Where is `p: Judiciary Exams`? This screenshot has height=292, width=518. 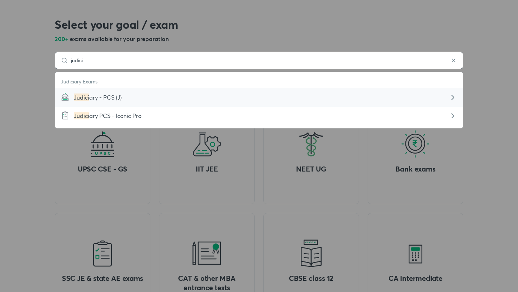 p: Judiciary Exams is located at coordinates (259, 82).